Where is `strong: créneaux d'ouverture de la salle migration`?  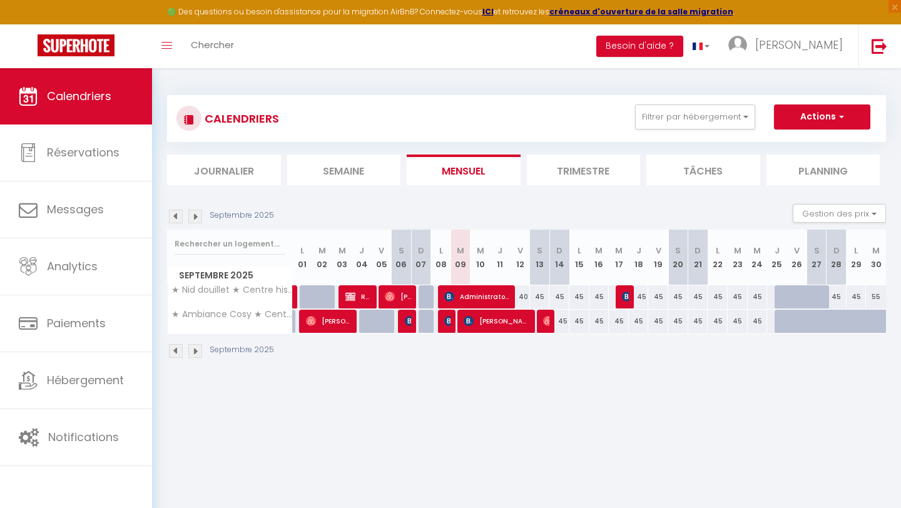
strong: créneaux d'ouverture de la salle migration is located at coordinates (641, 11).